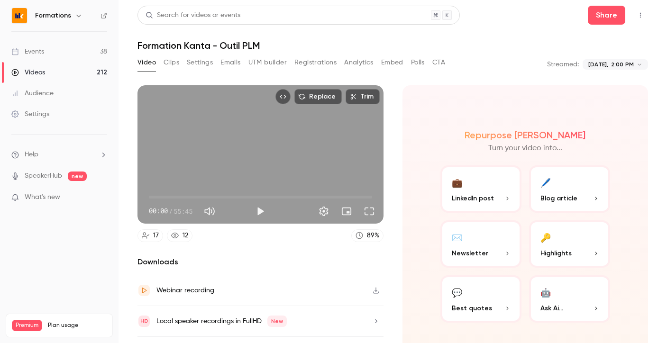  I want to click on button: CTA, so click(439, 63).